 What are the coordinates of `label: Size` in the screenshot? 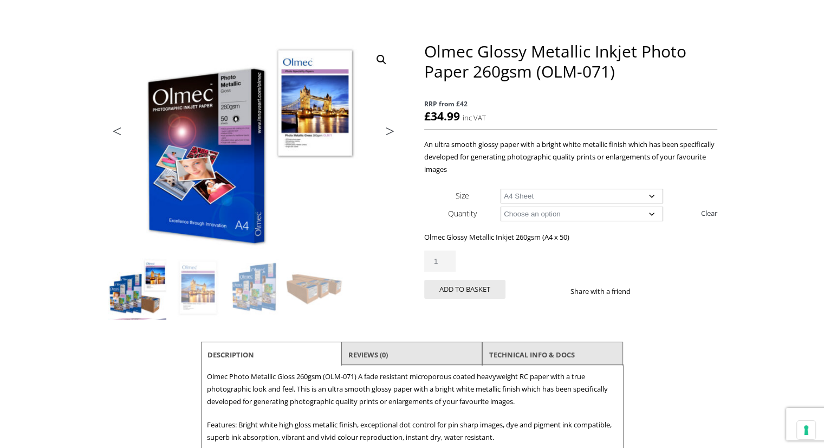 It's located at (462, 195).